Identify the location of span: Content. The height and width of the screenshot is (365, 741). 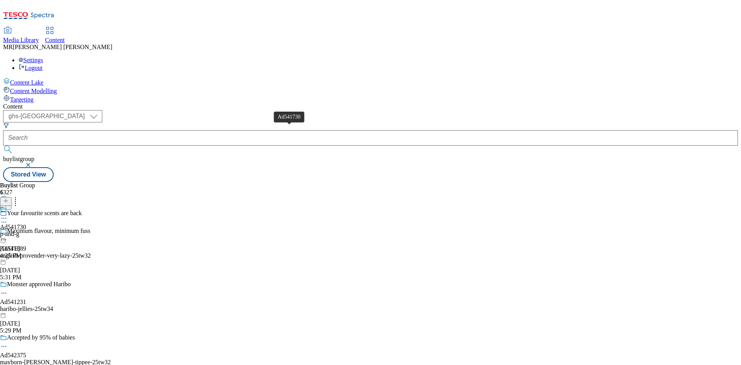
(55, 40).